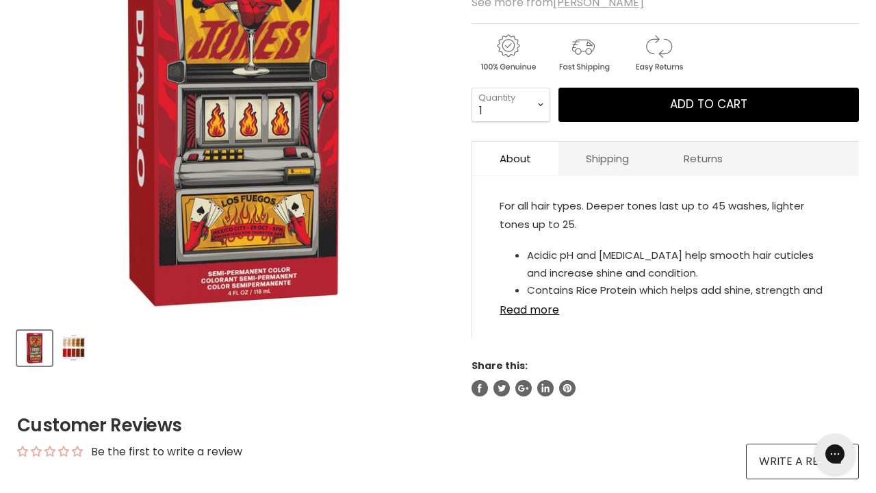 Image resolution: width=876 pixels, height=493 pixels. I want to click on button: Add to cart, so click(709, 105).